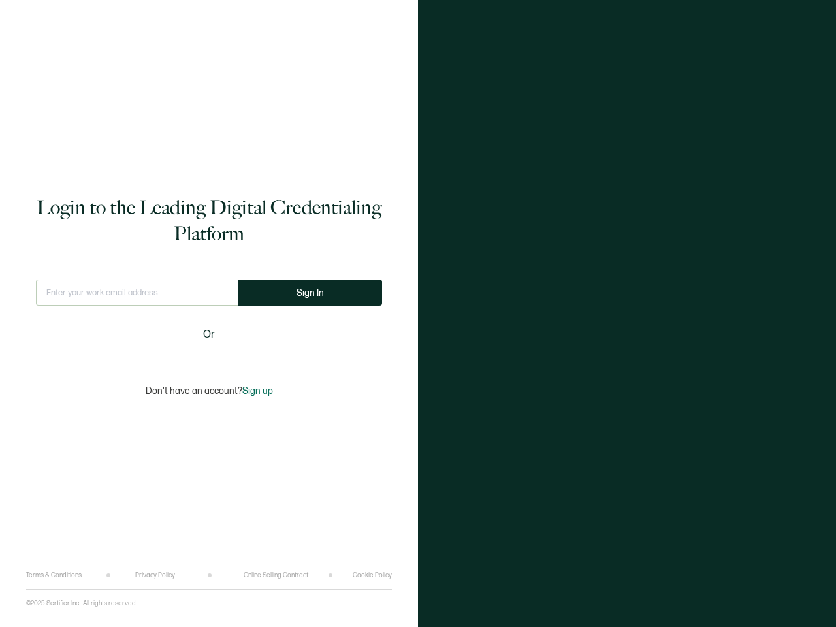  I want to click on a: Online Selling Contract, so click(276, 576).